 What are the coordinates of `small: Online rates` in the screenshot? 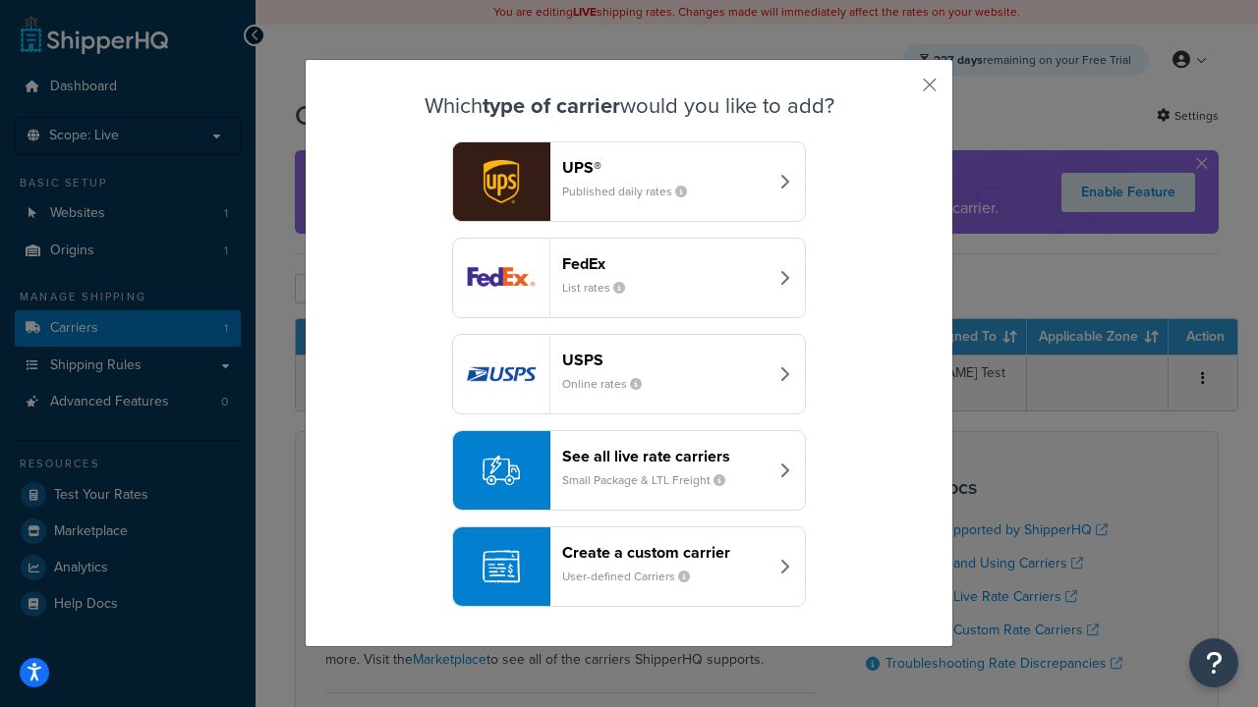 It's located at (609, 384).